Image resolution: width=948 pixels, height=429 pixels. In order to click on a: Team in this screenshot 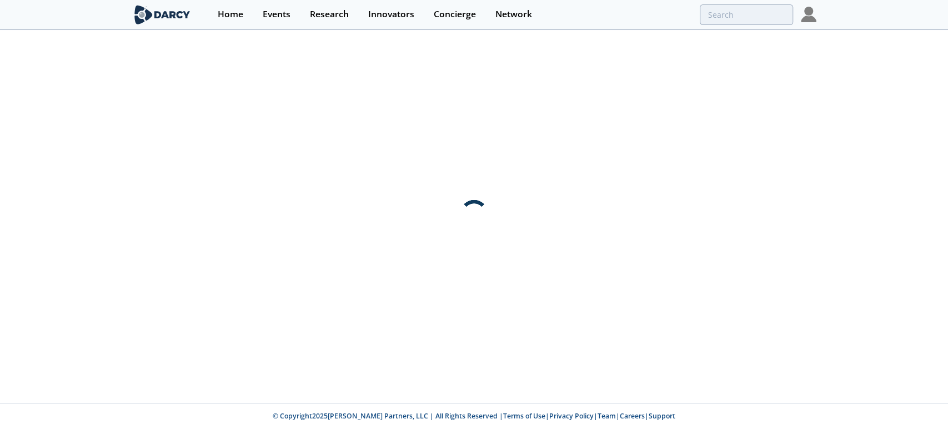, I will do `click(606, 415)`.